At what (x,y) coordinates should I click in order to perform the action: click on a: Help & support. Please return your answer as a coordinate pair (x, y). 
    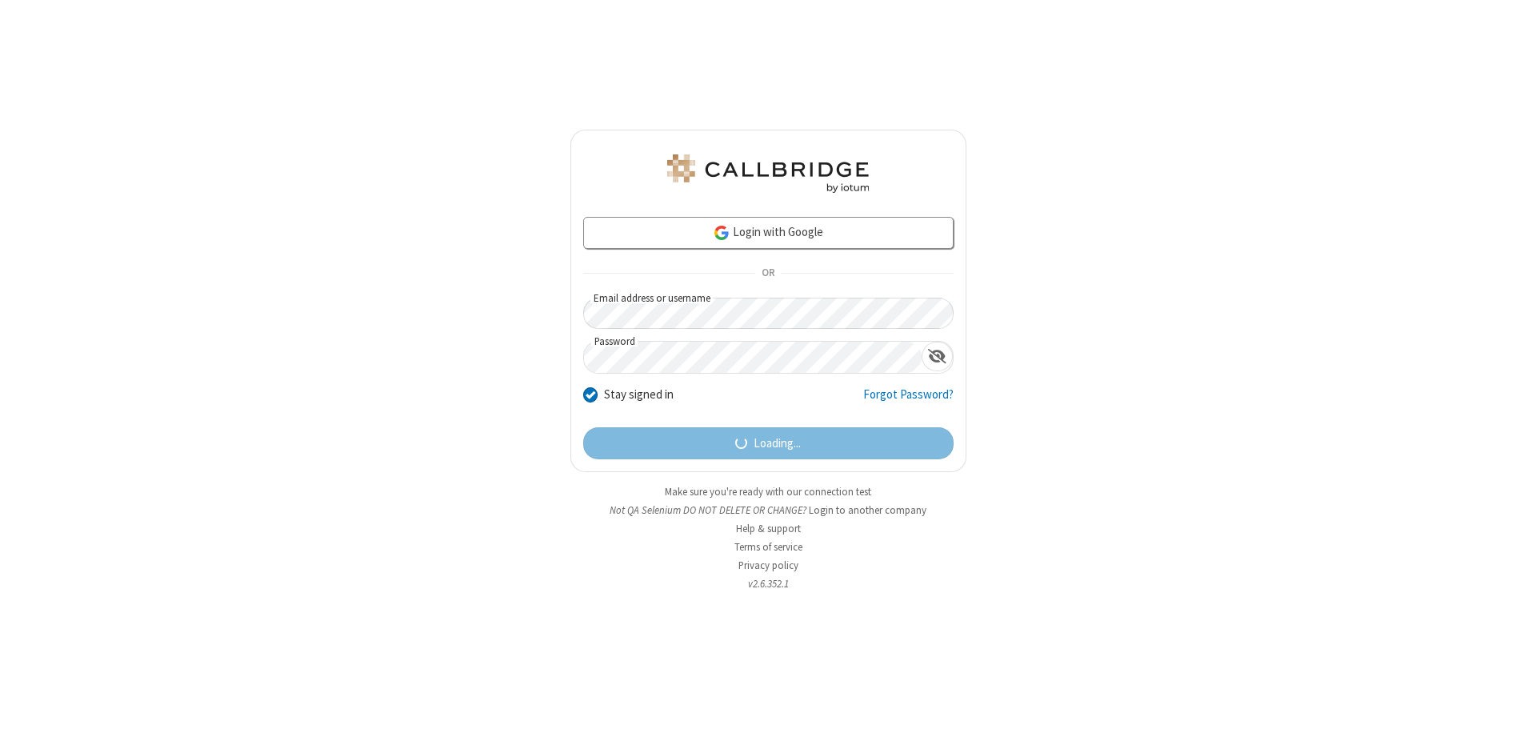
    Looking at the image, I should click on (768, 528).